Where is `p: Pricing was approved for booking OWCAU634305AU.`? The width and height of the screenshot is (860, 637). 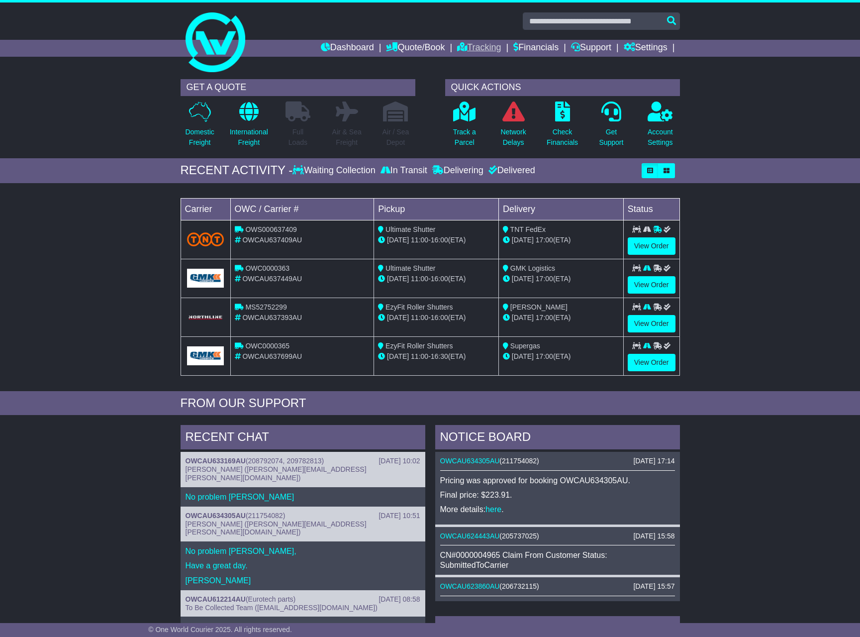 p: Pricing was approved for booking OWCAU634305AU. is located at coordinates (557, 480).